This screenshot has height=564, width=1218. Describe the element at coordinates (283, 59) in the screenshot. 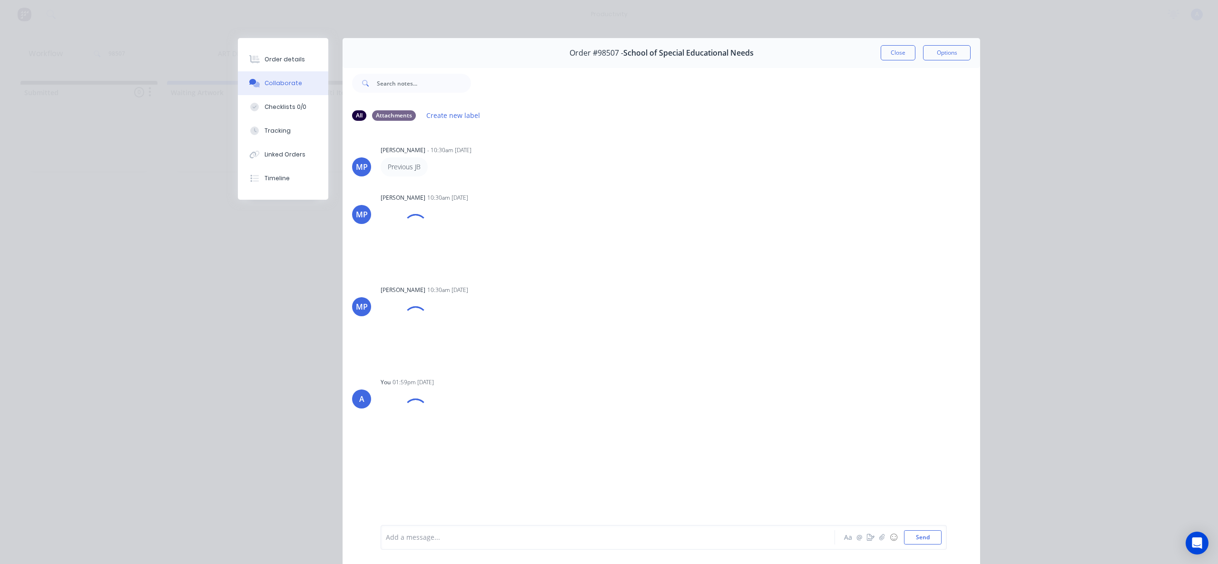

I see `button: Order details` at that location.